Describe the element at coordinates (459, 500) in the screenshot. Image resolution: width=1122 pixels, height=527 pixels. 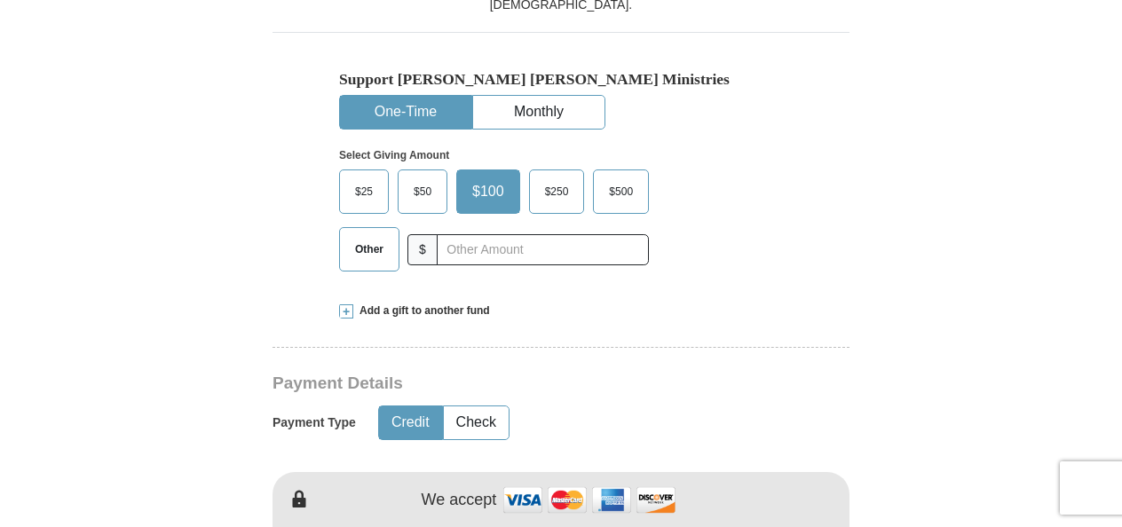
I see `h4: We accept` at that location.